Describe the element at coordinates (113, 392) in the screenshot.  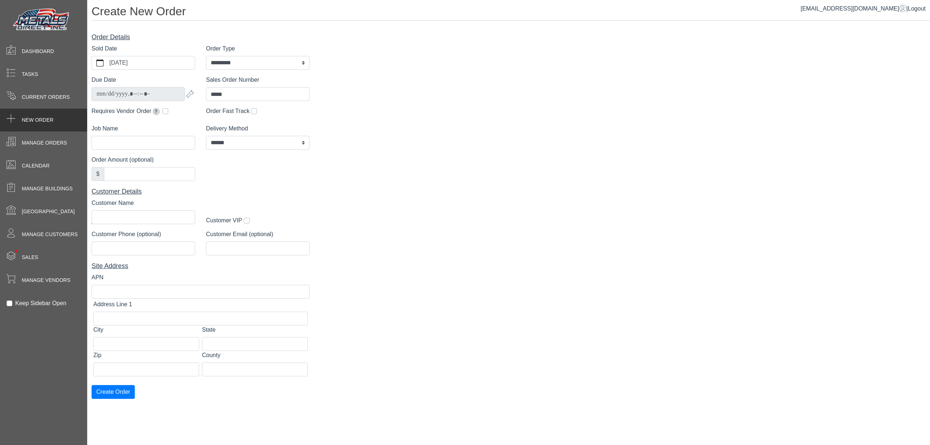
I see `button: Create Order` at that location.